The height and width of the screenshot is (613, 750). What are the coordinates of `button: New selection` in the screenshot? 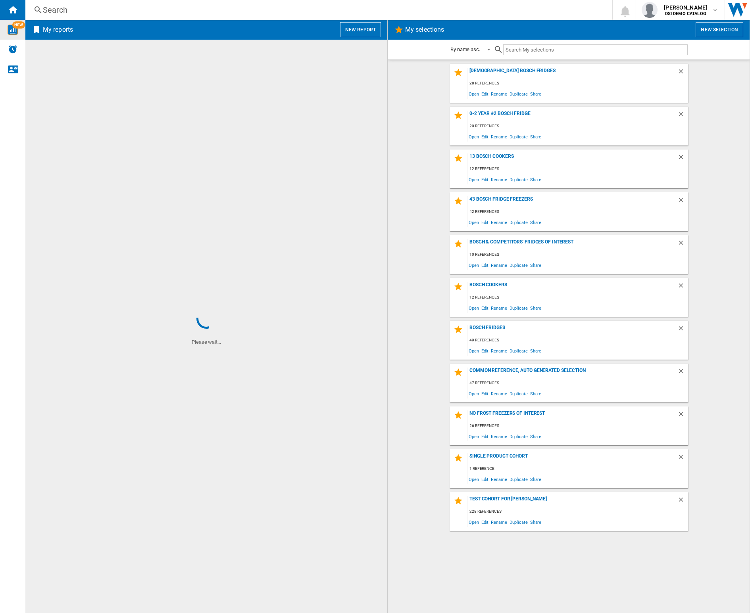 It's located at (719, 30).